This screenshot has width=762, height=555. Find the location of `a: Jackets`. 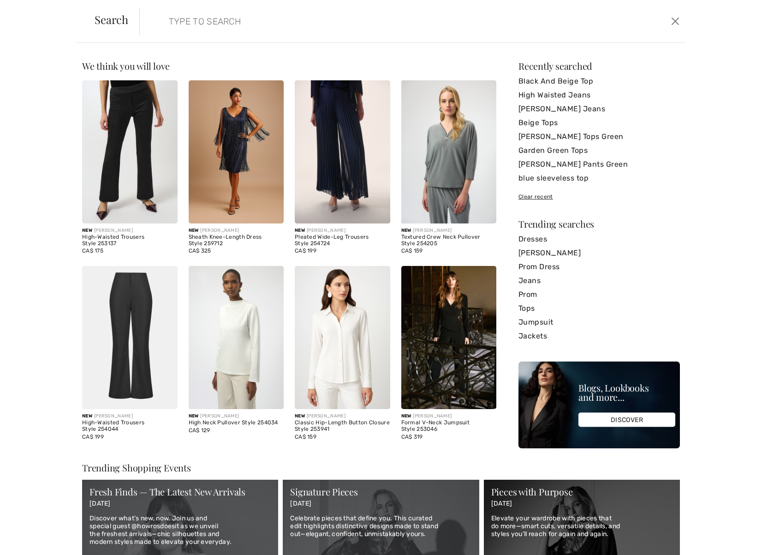

a: Jackets is located at coordinates (600, 336).